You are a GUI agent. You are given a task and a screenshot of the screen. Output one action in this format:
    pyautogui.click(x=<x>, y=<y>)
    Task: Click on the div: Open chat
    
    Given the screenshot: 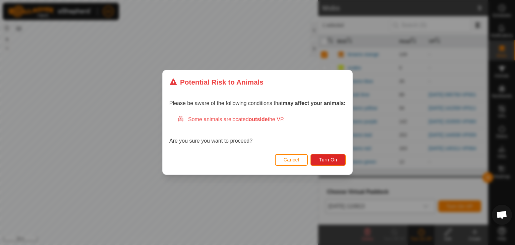 What is the action you would take?
    pyautogui.click(x=502, y=215)
    